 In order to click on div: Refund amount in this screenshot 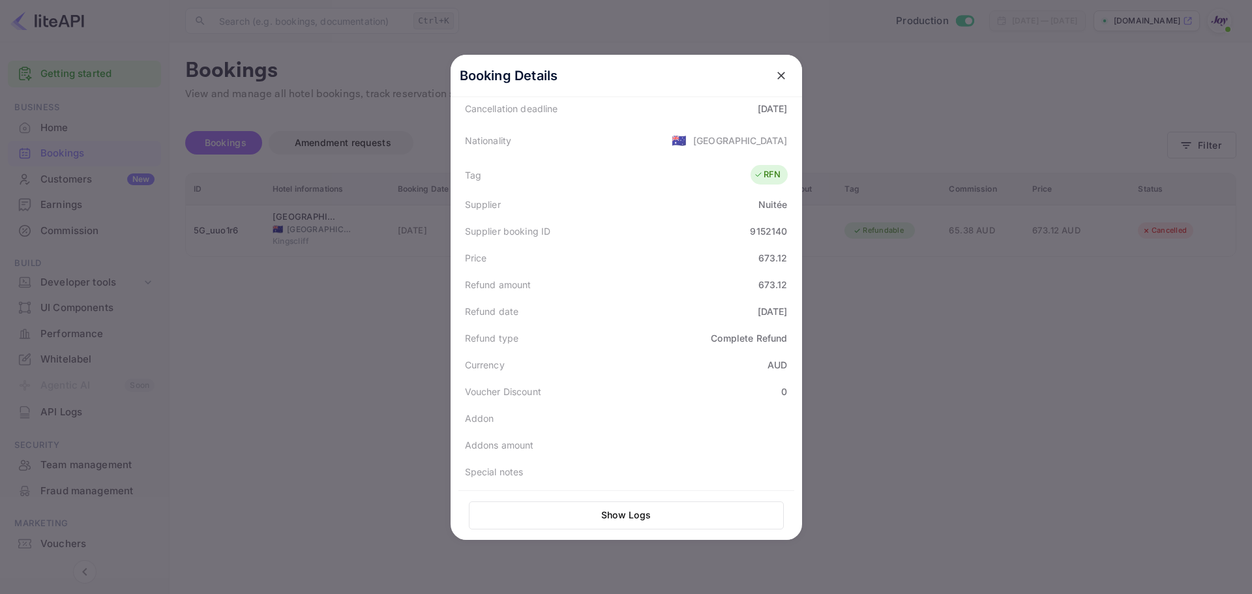, I will do `click(498, 284)`.